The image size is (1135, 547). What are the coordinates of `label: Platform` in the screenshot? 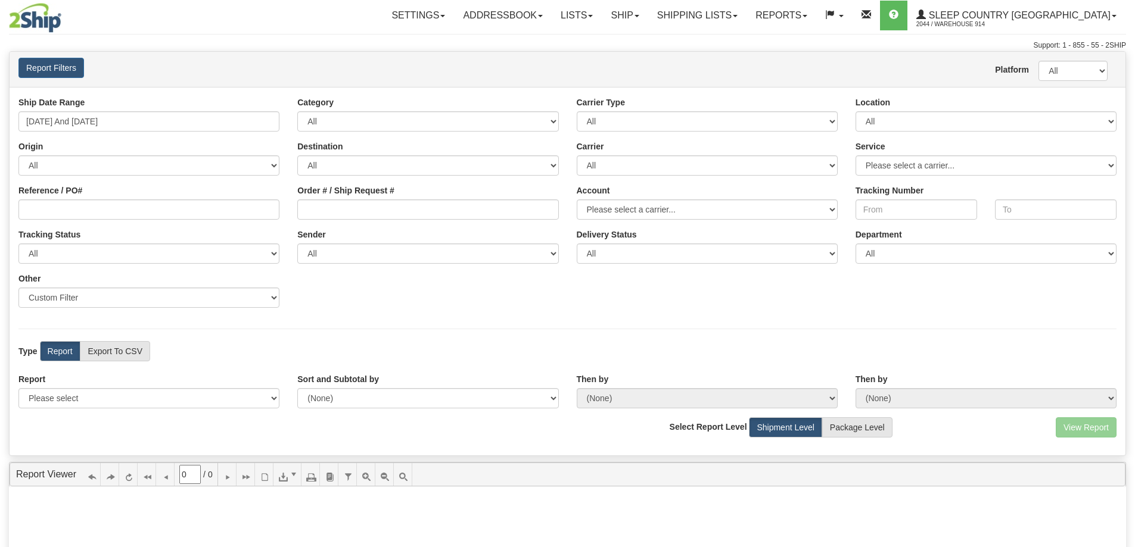 It's located at (1007, 70).